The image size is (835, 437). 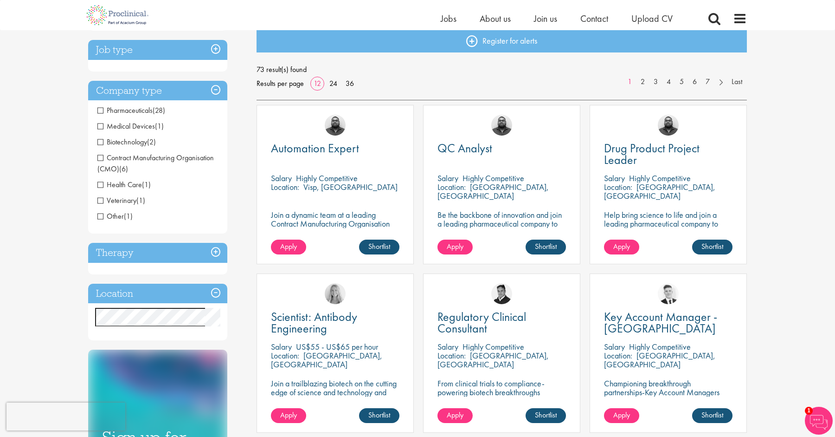 I want to click on img: Ashley Bennett, so click(x=668, y=125).